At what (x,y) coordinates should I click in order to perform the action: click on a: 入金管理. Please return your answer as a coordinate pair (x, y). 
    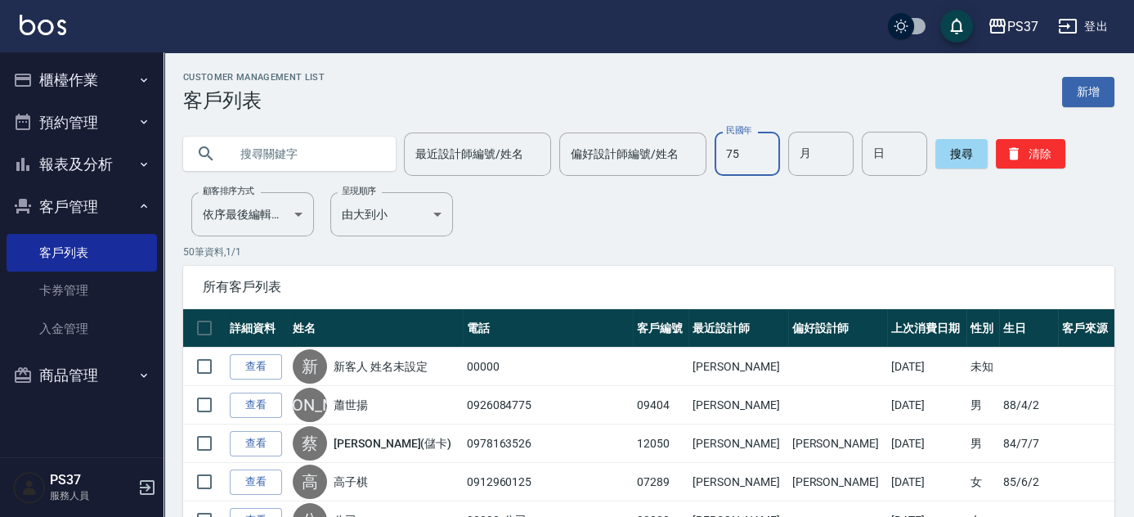
    Looking at the image, I should click on (82, 329).